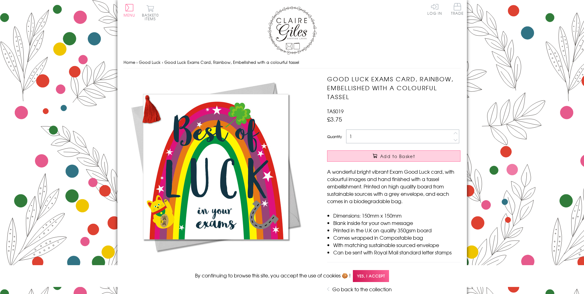 Image resolution: width=584 pixels, height=294 pixels. I want to click on span: Menu, so click(129, 15).